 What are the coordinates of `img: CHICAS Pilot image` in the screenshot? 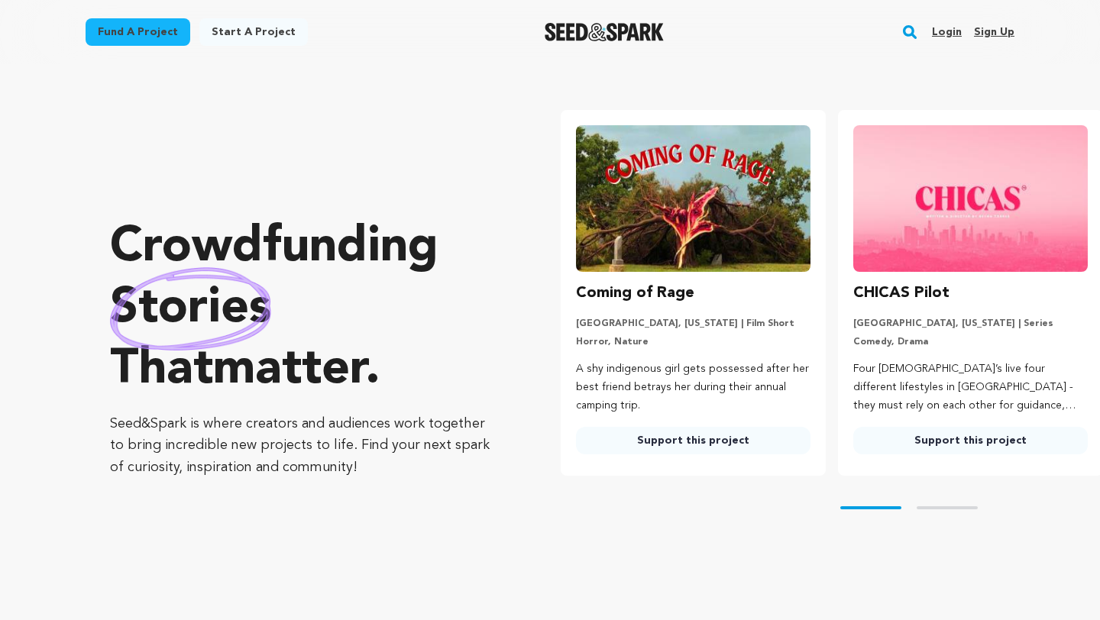 It's located at (970, 199).